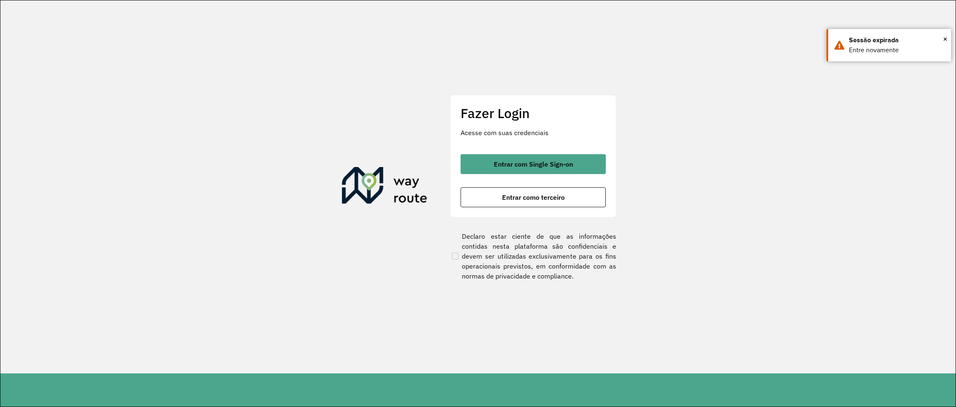 The image size is (956, 407). I want to click on div: Sessão expirada, so click(896, 40).